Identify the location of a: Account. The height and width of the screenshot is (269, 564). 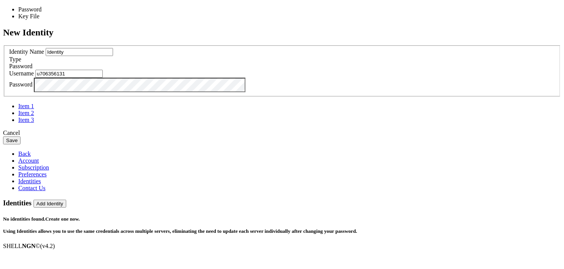
(29, 160).